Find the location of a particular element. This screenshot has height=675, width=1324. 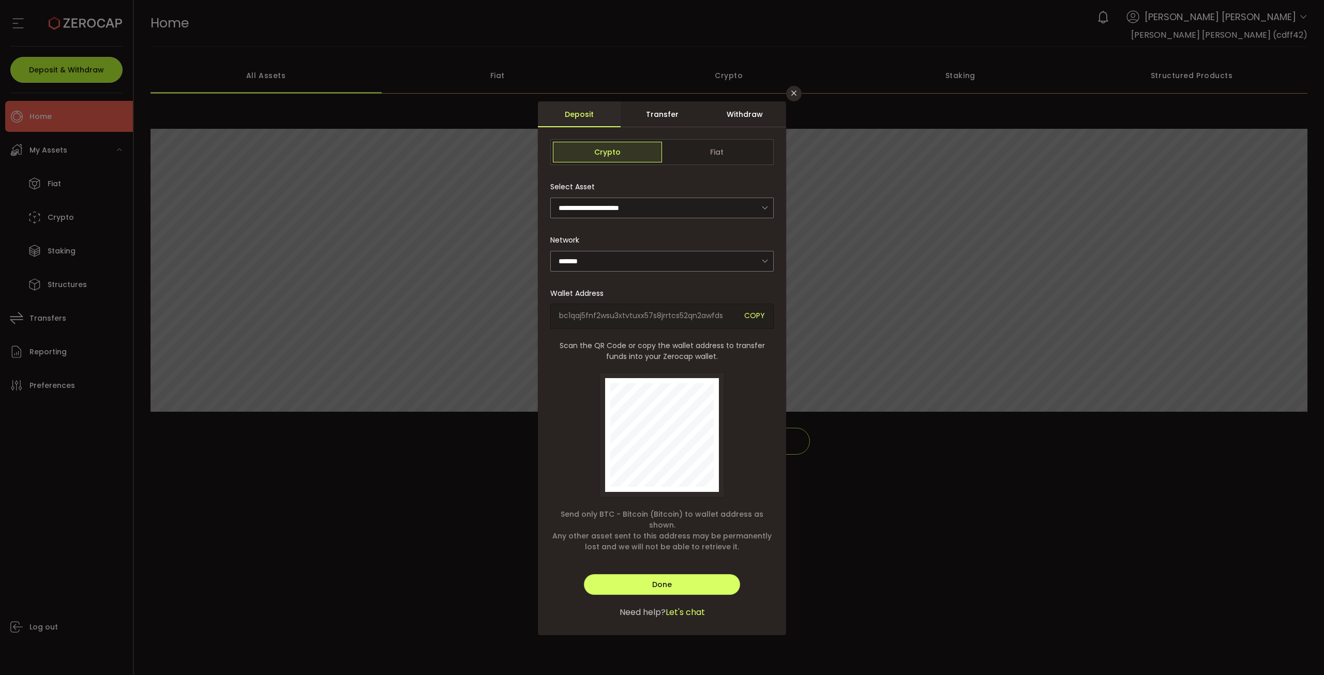

span: Any other asset sent to this address may be permanently lost and we will not be able to retrieve it. is located at coordinates (662, 541).